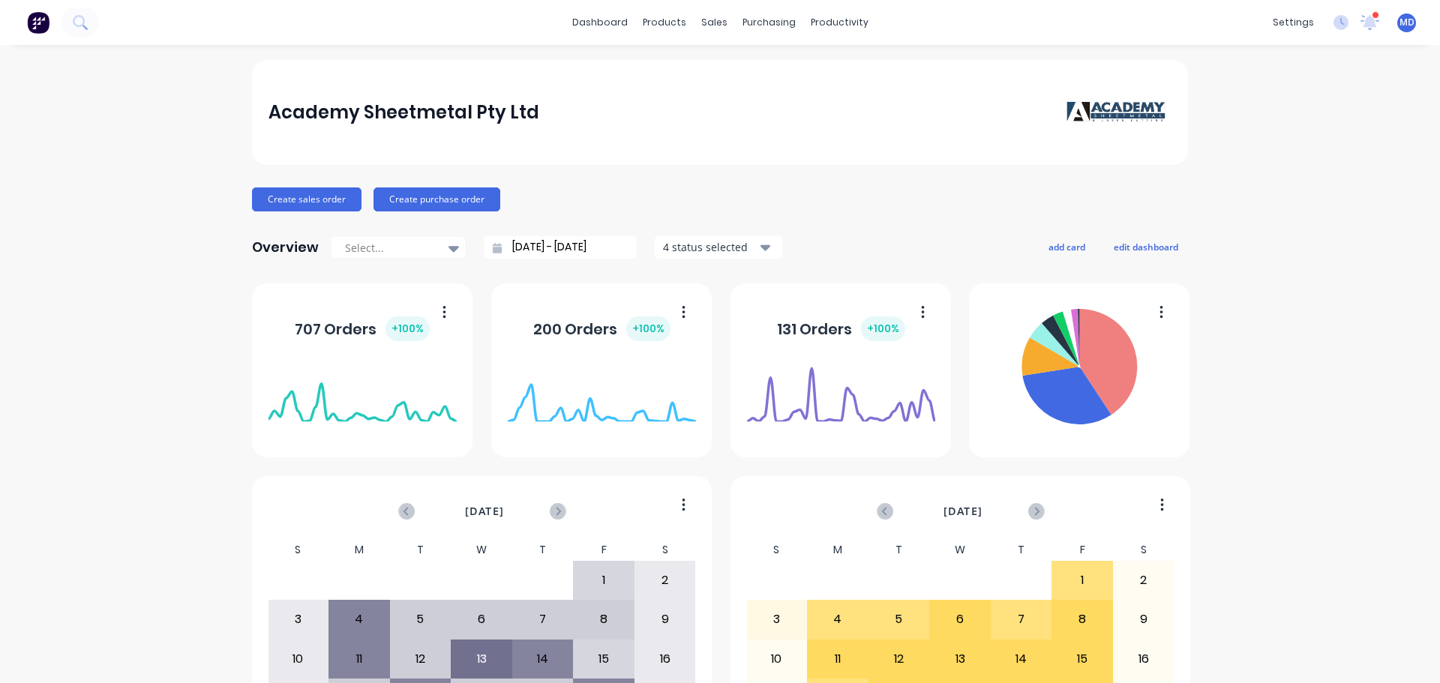 The width and height of the screenshot is (1440, 683). What do you see at coordinates (839, 22) in the screenshot?
I see `div: productivity` at bounding box center [839, 22].